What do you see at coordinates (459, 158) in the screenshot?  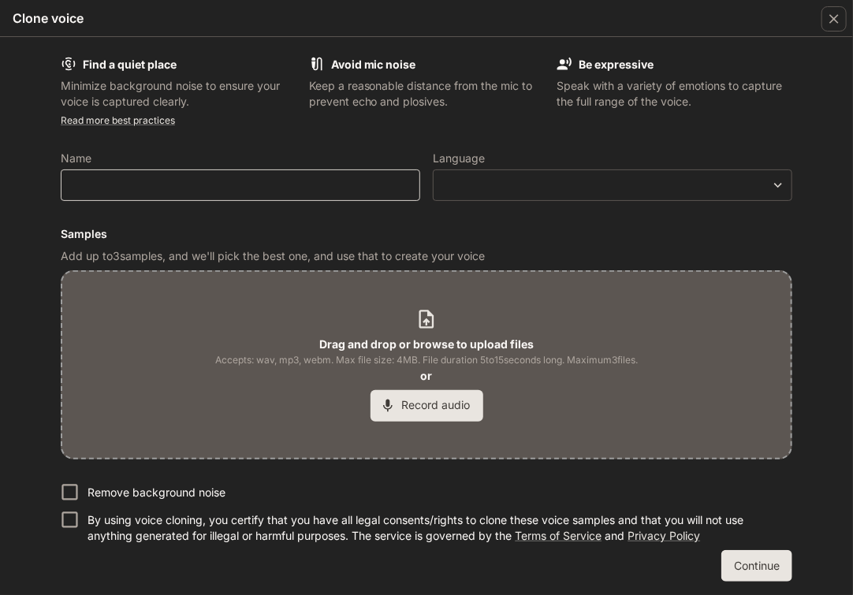 I see `p: Language` at bounding box center [459, 158].